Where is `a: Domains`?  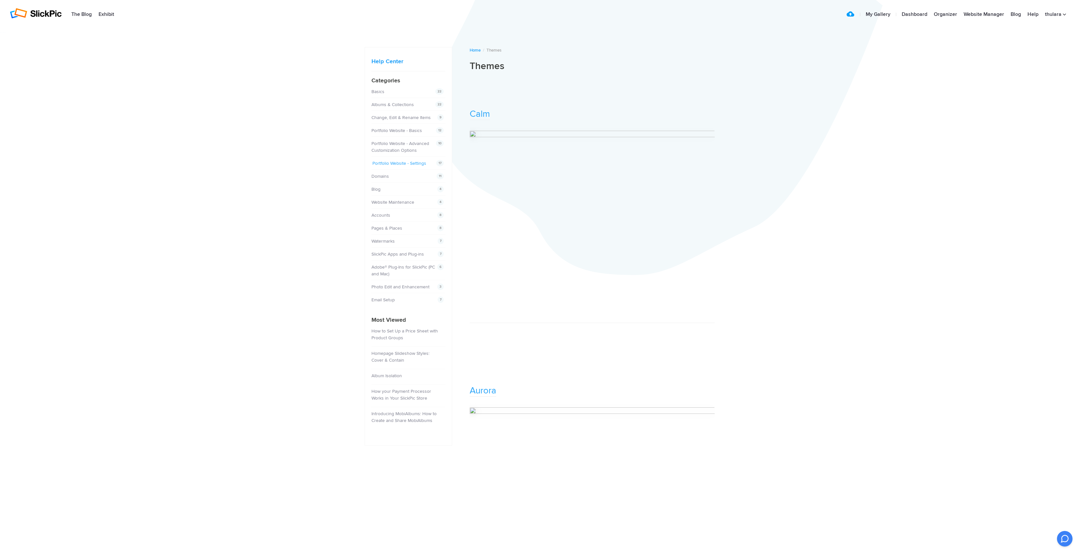 a: Domains is located at coordinates (380, 176).